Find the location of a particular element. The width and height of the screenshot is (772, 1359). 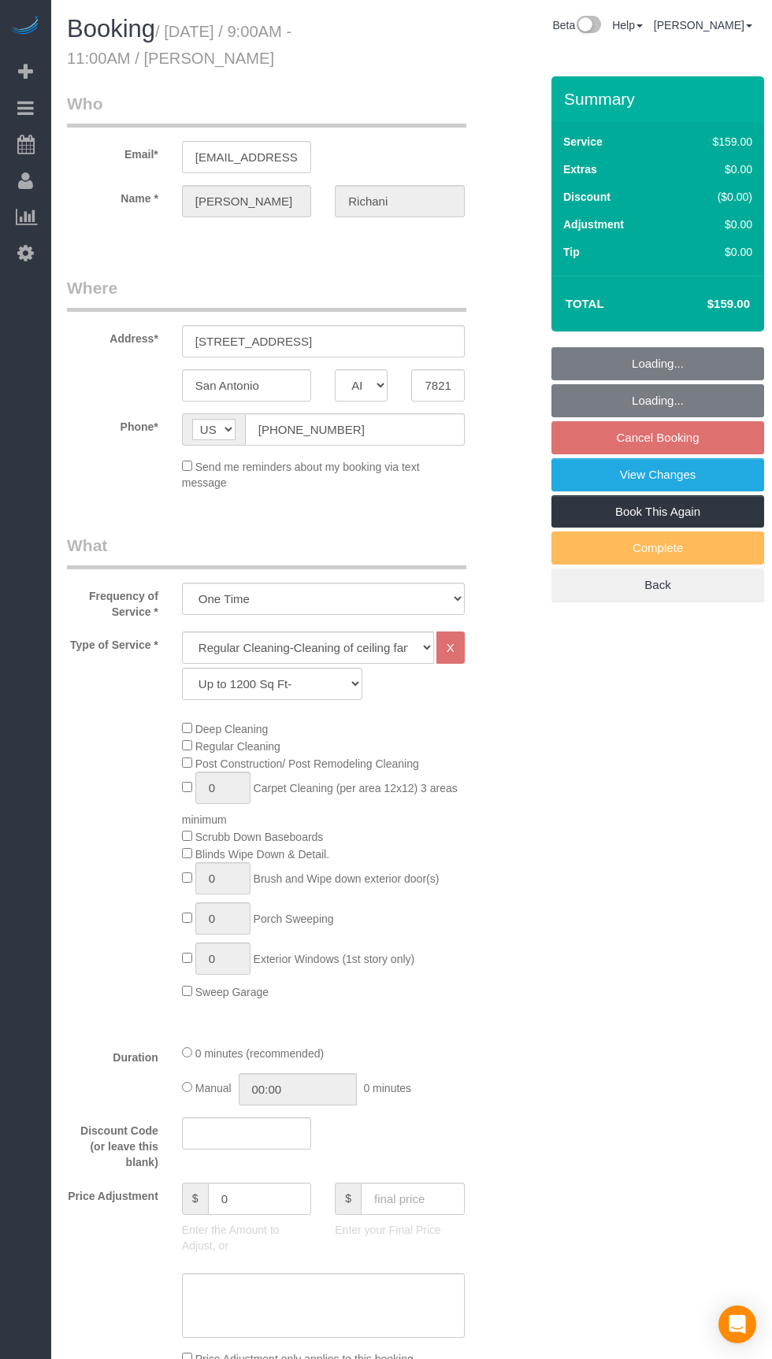

label: Duration is located at coordinates (113, 1054).